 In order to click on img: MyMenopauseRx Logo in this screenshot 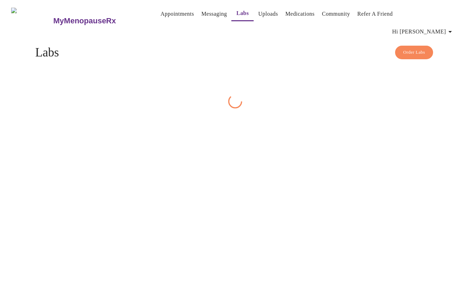, I will do `click(32, 21)`.